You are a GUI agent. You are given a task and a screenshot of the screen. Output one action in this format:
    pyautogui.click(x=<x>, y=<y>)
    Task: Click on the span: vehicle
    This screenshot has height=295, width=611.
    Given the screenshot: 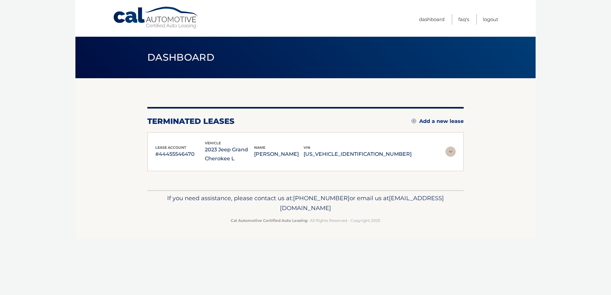 What is the action you would take?
    pyautogui.click(x=213, y=143)
    